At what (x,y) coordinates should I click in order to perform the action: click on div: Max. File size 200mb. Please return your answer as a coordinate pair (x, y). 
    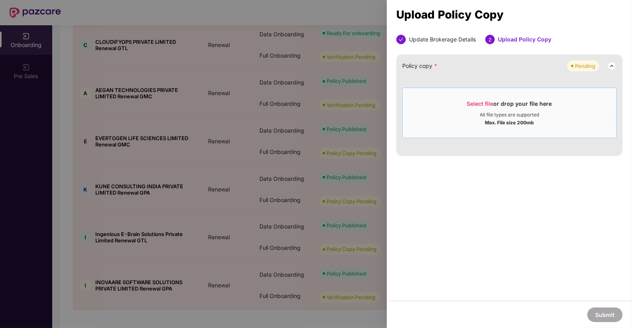
    Looking at the image, I should click on (509, 122).